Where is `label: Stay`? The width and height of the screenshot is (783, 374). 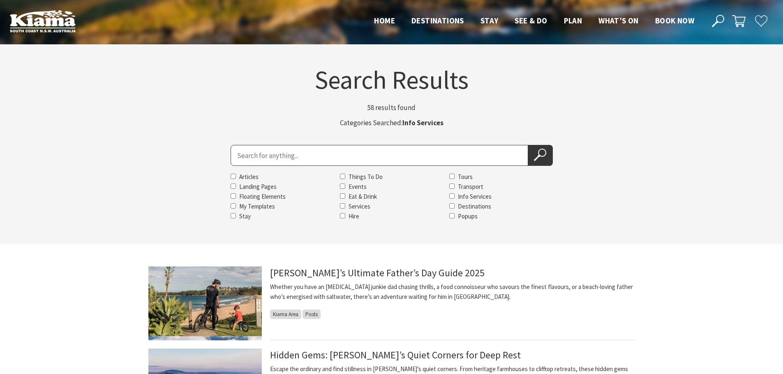 label: Stay is located at coordinates (245, 216).